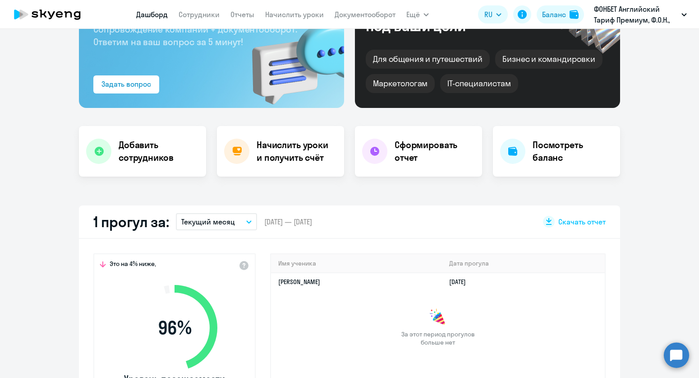 This screenshot has width=699, height=378. What do you see at coordinates (641, 14) in the screenshot?
I see `button: ФОНБЕТ Английский Тариф Премиум, Ф.О.Н., ООО` at bounding box center [641, 14].